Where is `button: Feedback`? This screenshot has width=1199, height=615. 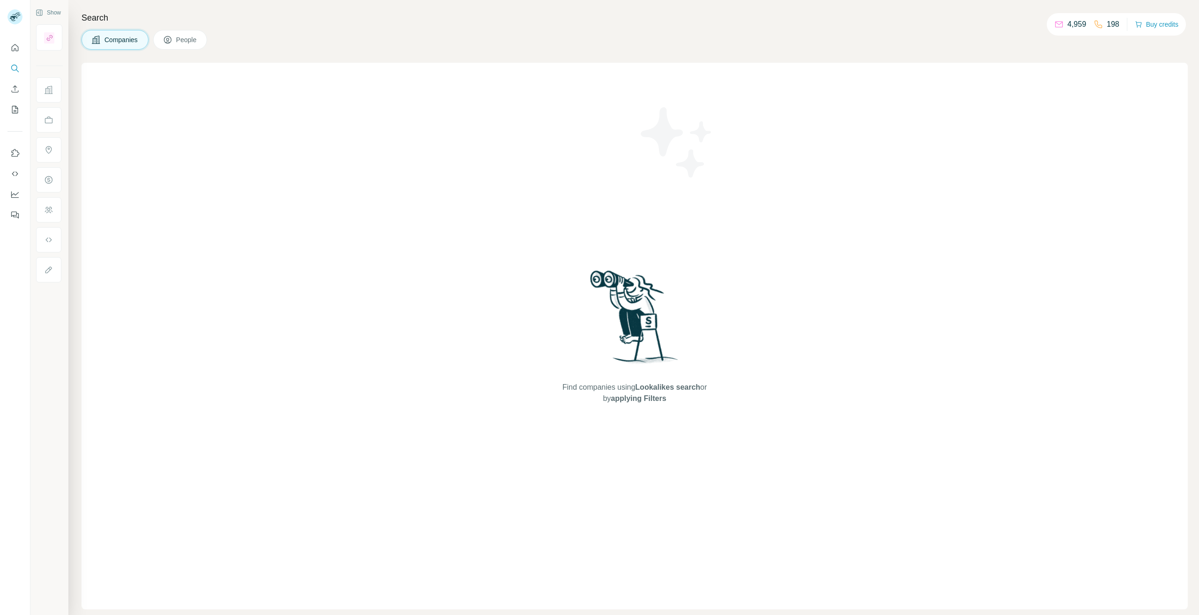 button: Feedback is located at coordinates (15, 215).